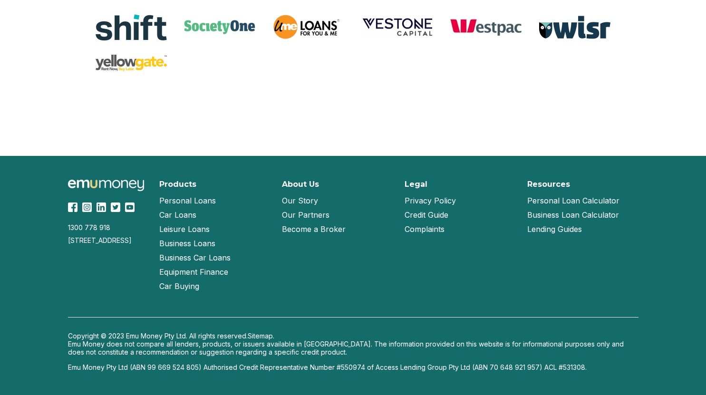 Image resolution: width=706 pixels, height=395 pixels. What do you see at coordinates (178, 184) in the screenshot?
I see `h2: Products` at bounding box center [178, 184].